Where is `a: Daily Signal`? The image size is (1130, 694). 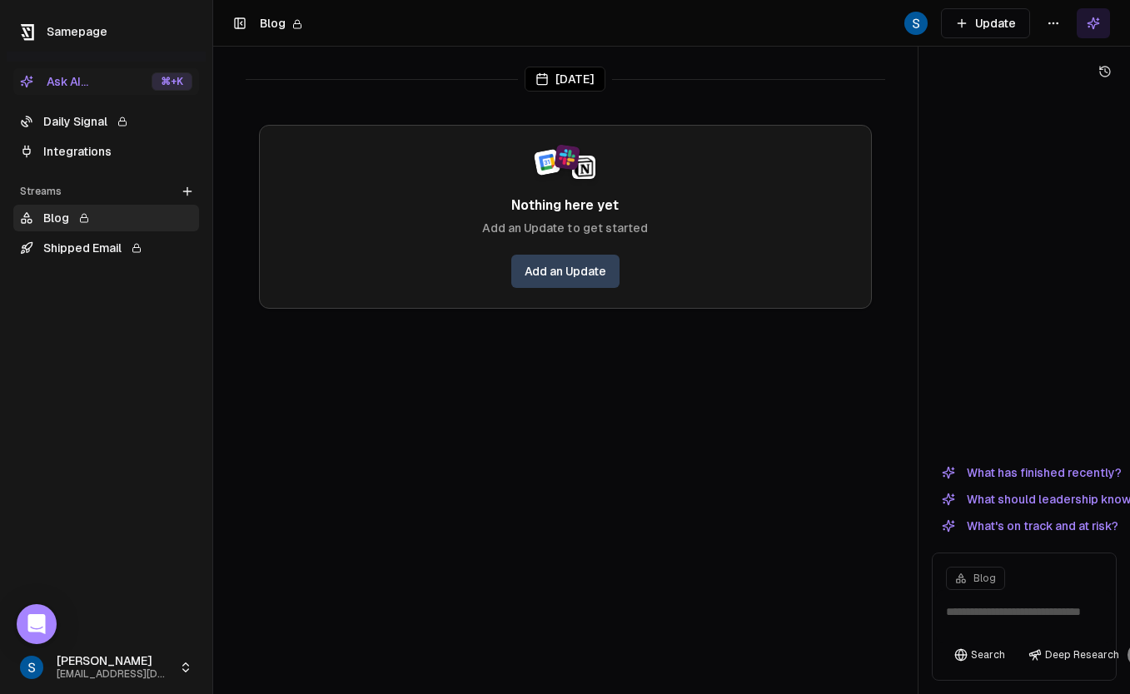 a: Daily Signal is located at coordinates (106, 122).